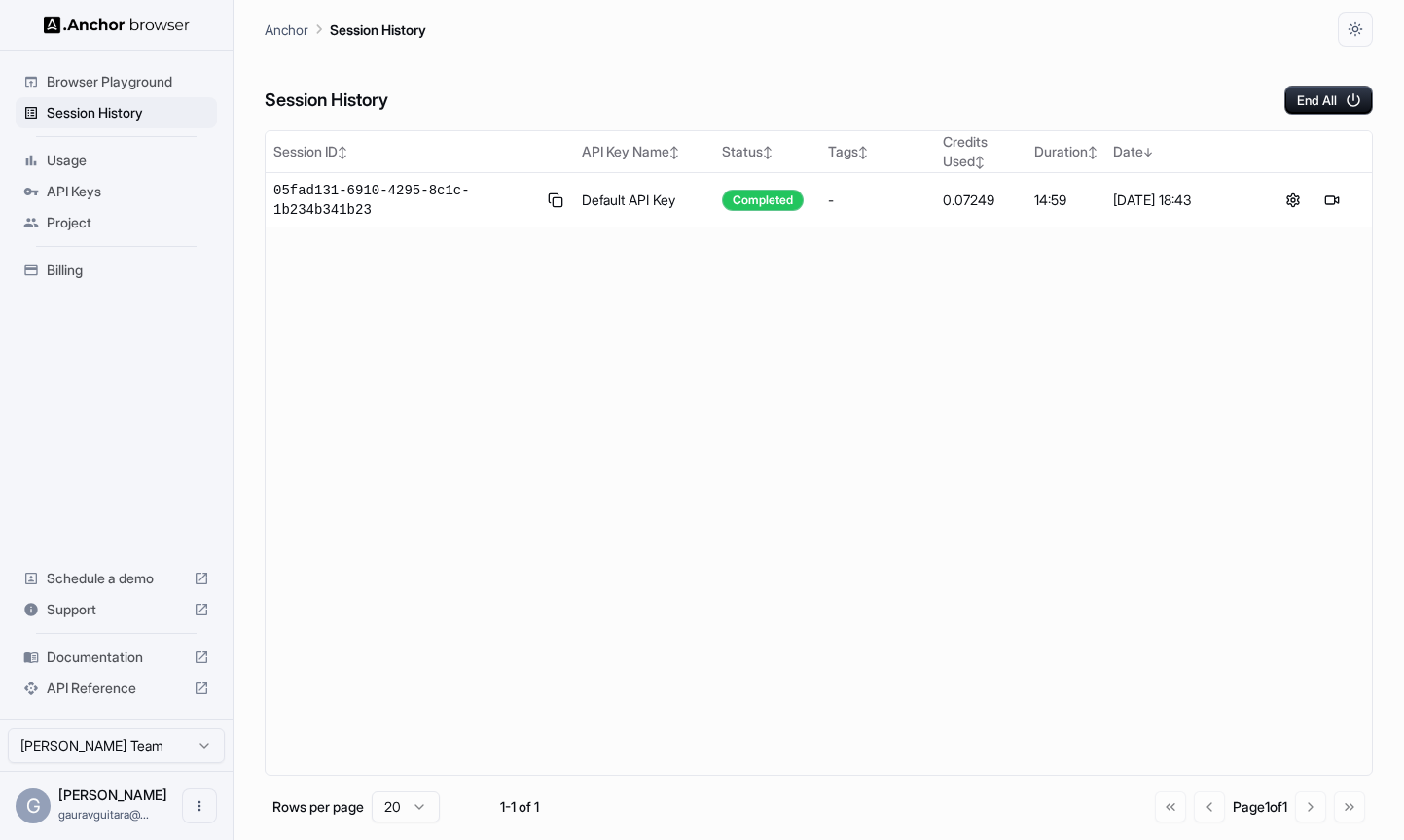 Image resolution: width=1404 pixels, height=840 pixels. Describe the element at coordinates (520, 807) in the screenshot. I see `div: 1-1 of 1` at that location.